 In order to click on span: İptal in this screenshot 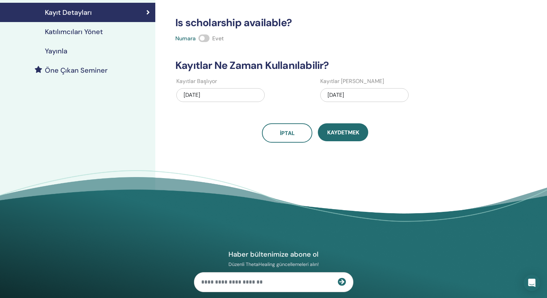, I will do `click(287, 133)`.